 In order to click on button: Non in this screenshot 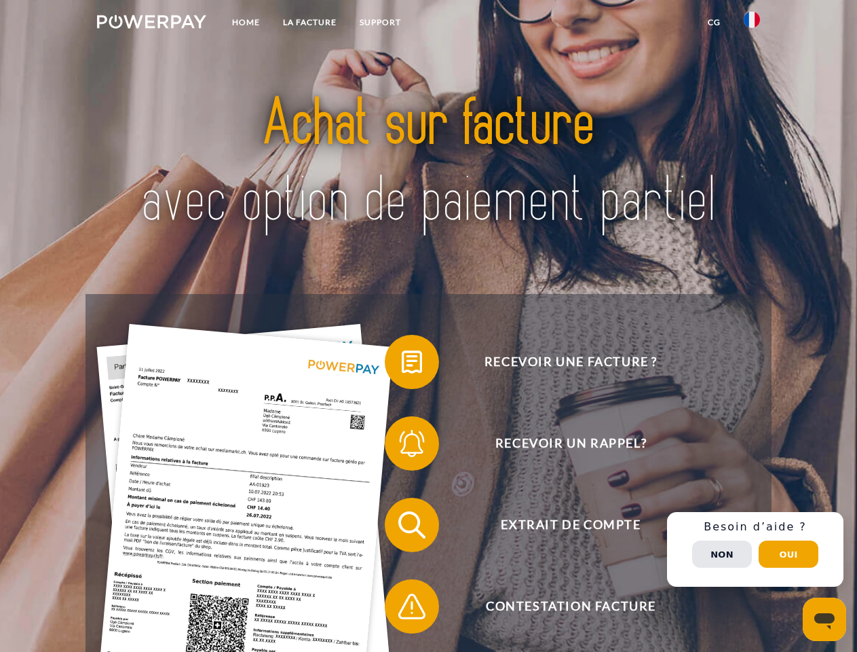, I will do `click(722, 554)`.